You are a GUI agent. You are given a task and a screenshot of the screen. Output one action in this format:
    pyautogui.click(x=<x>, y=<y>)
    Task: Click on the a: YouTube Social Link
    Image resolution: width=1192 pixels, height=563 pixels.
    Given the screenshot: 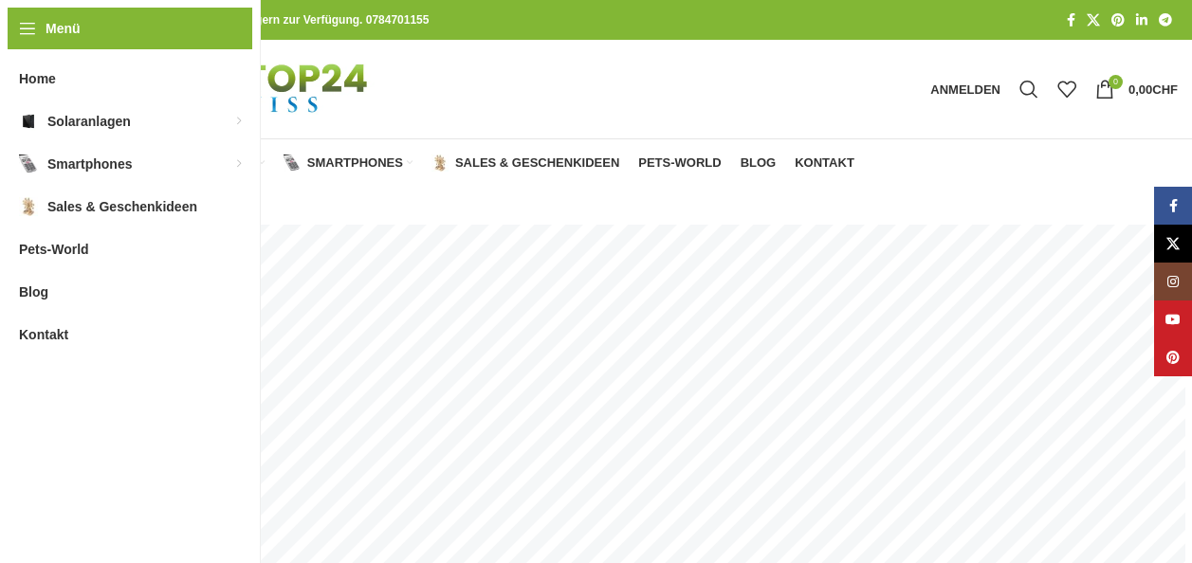 What is the action you would take?
    pyautogui.click(x=1173, y=320)
    